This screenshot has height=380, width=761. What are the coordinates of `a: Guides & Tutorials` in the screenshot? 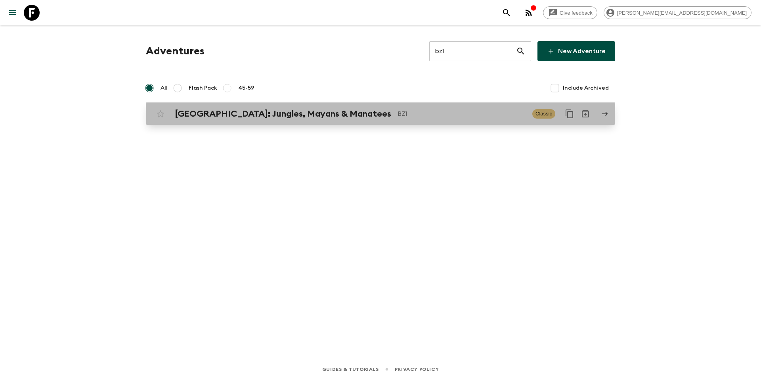 It's located at (350, 369).